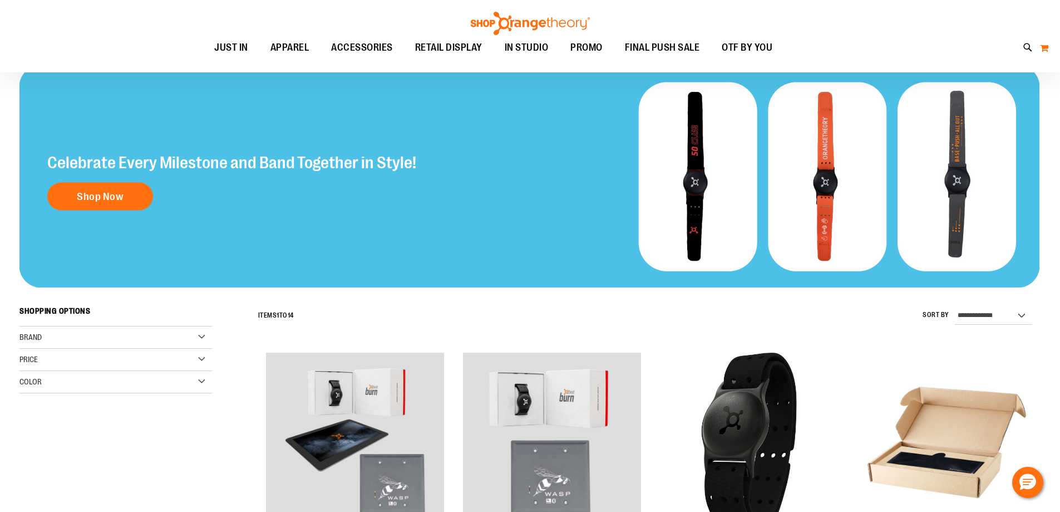 This screenshot has height=512, width=1060. What do you see at coordinates (449, 48) in the screenshot?
I see `a: RETAIL DISPLAY` at bounding box center [449, 48].